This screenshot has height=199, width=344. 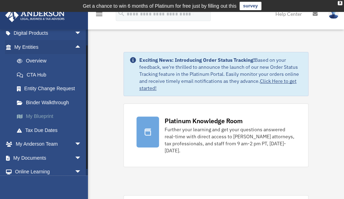 I want to click on a: Click Here to get started!, so click(x=218, y=85).